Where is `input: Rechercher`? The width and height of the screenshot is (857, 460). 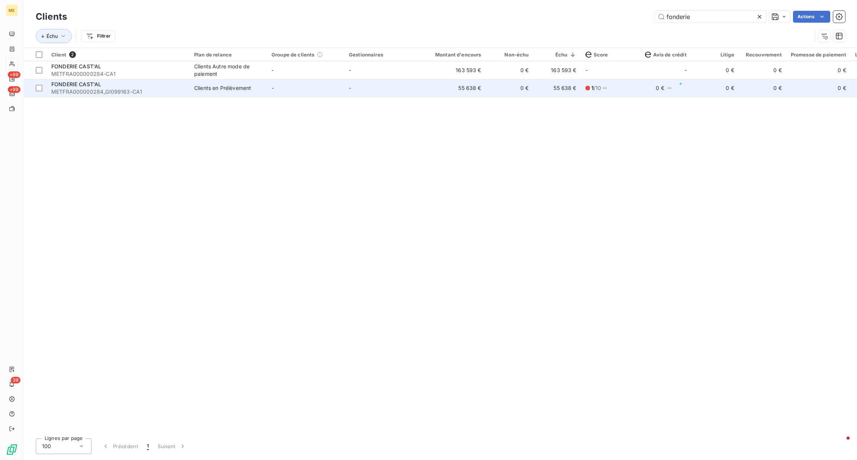
input: Rechercher is located at coordinates (710, 17).